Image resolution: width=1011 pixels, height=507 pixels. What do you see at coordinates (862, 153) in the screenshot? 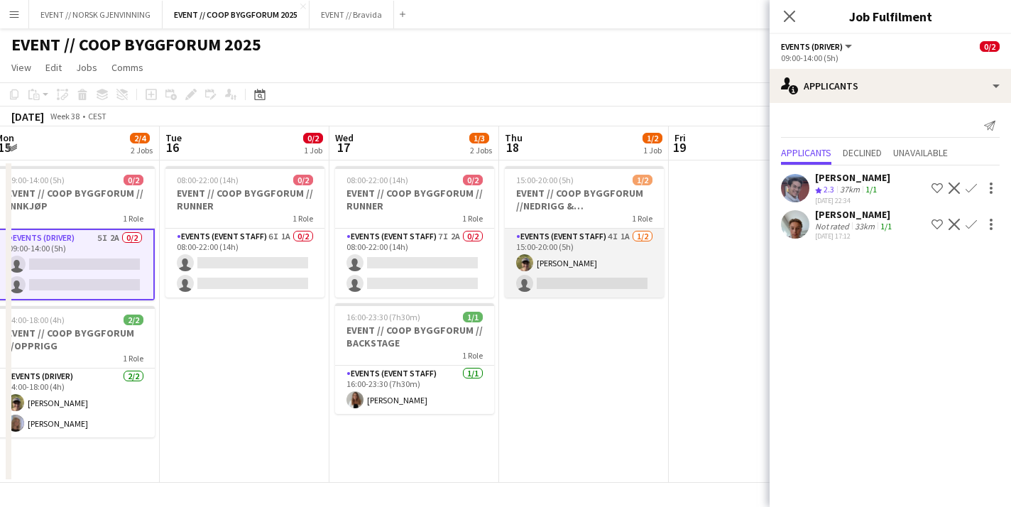
I see `span: Declined` at bounding box center [862, 153].